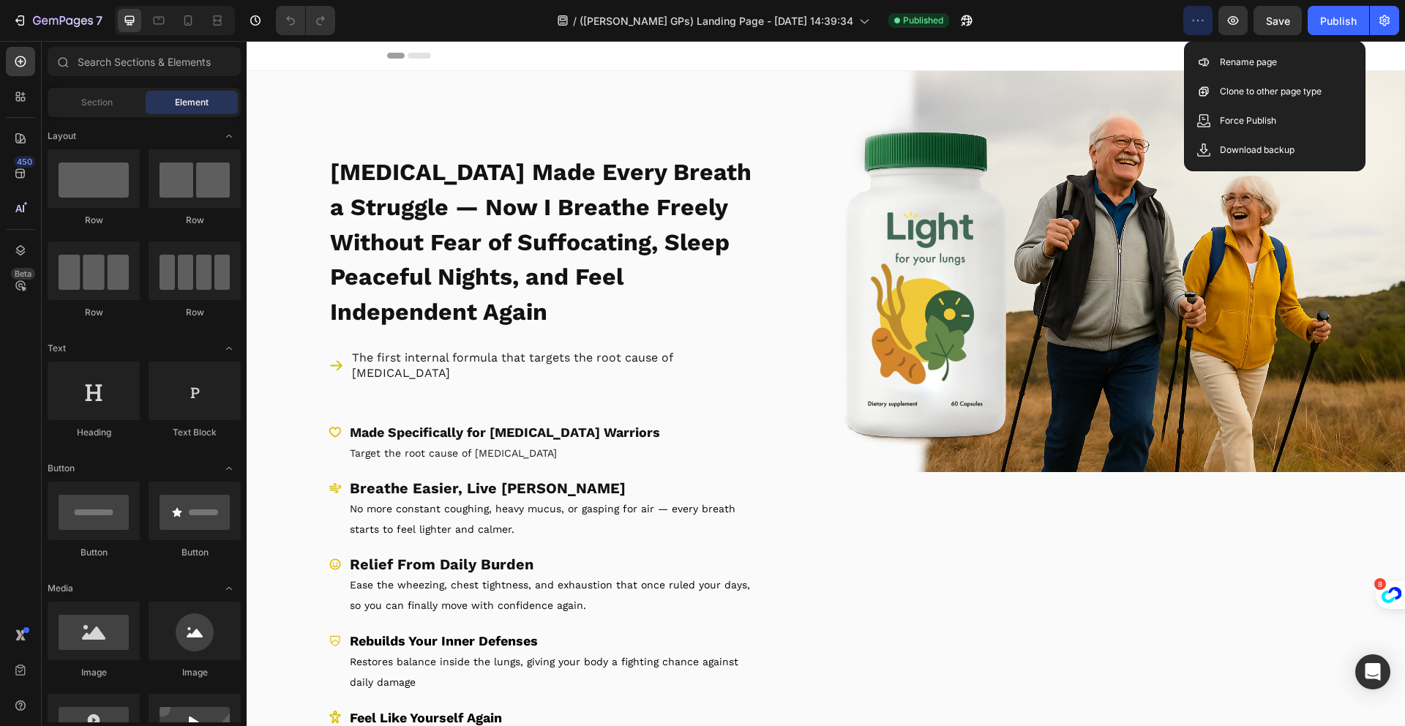  Describe the element at coordinates (94, 432) in the screenshot. I see `div: Heading` at that location.